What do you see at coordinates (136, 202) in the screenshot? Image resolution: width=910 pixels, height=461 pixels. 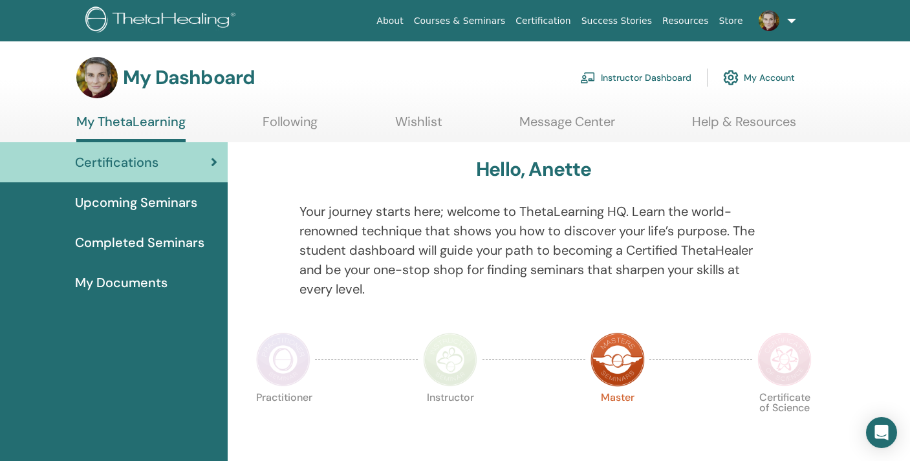 I see `span: Upcoming Seminars` at bounding box center [136, 202].